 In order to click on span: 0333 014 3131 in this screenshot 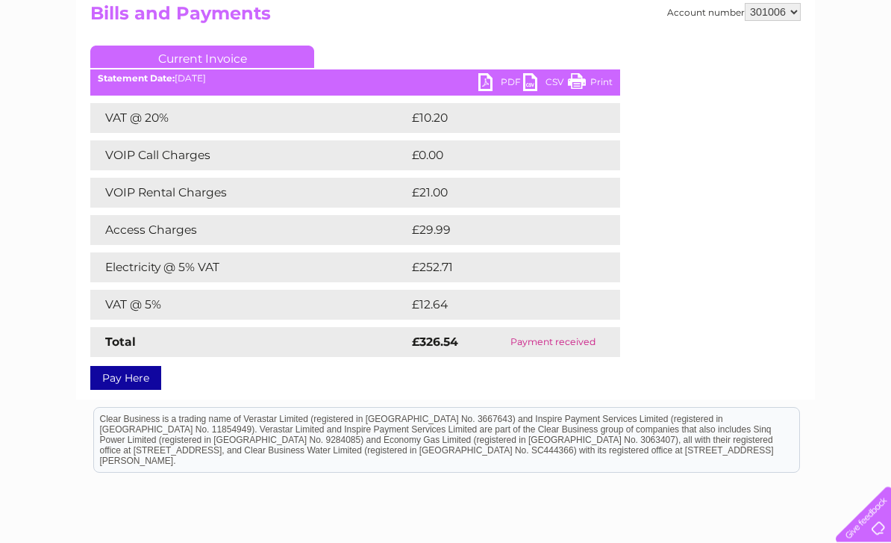, I will do `click(661, 16)`.